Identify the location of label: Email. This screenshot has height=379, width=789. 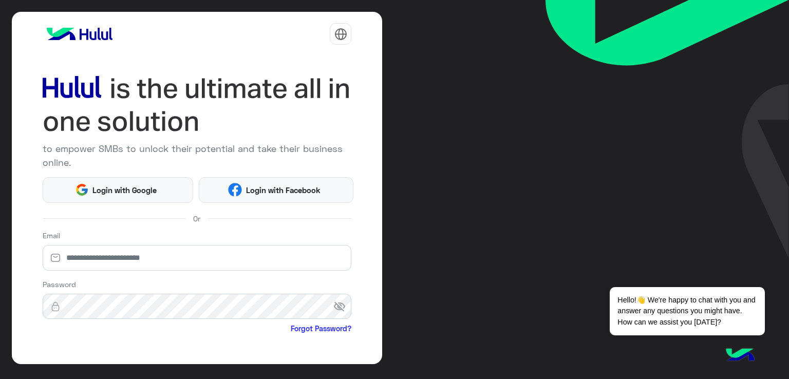
(51, 235).